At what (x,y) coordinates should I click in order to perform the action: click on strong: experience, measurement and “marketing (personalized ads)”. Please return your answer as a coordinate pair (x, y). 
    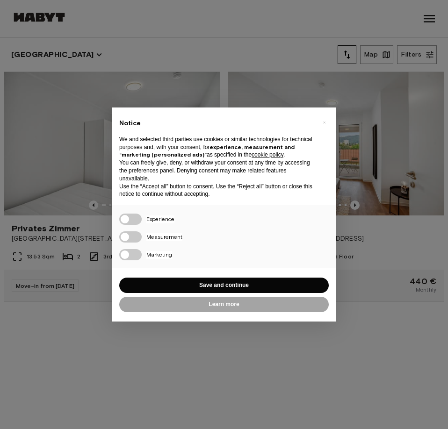
    Looking at the image, I should click on (207, 151).